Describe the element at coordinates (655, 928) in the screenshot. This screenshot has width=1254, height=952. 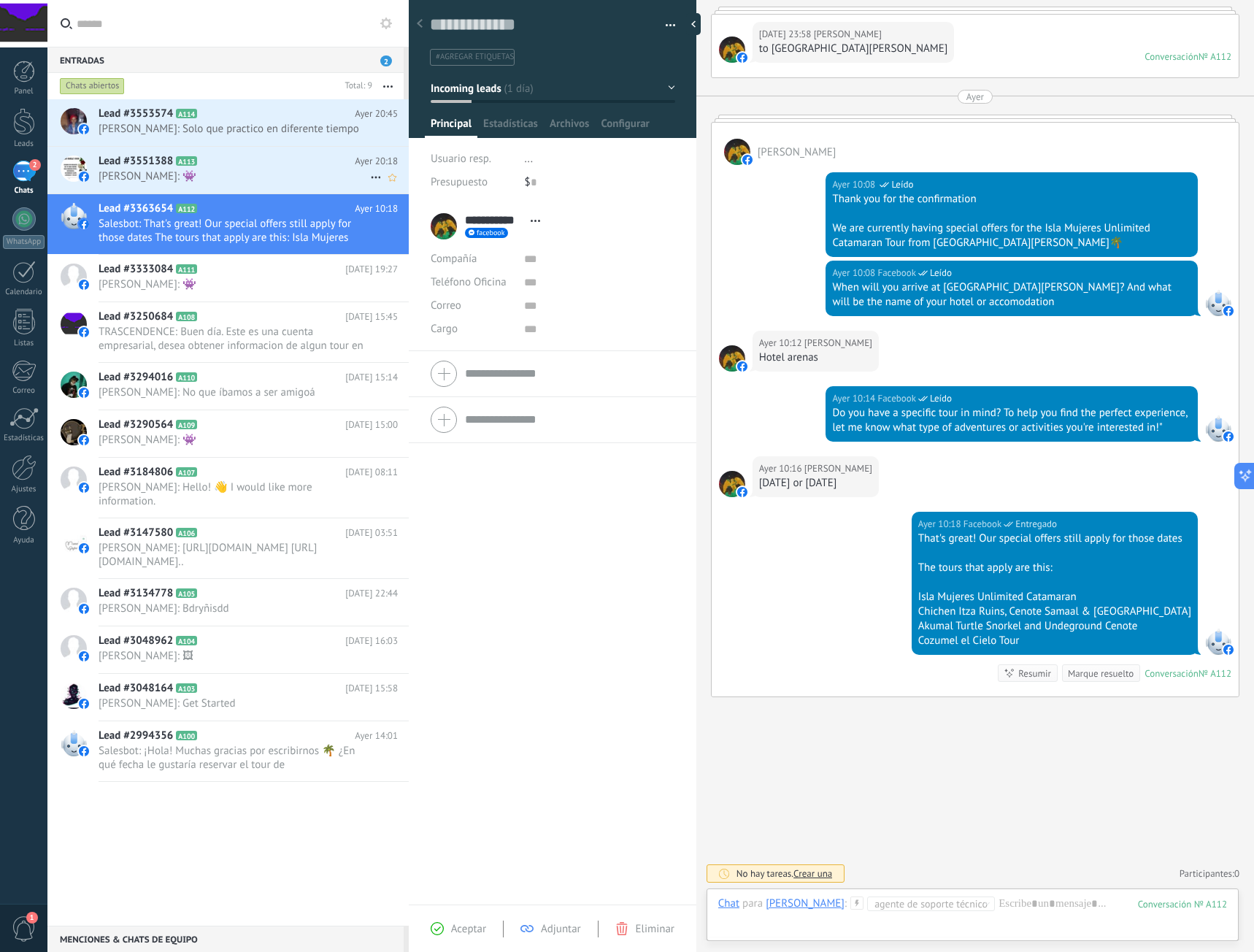
I see `span: Eliminar` at that location.